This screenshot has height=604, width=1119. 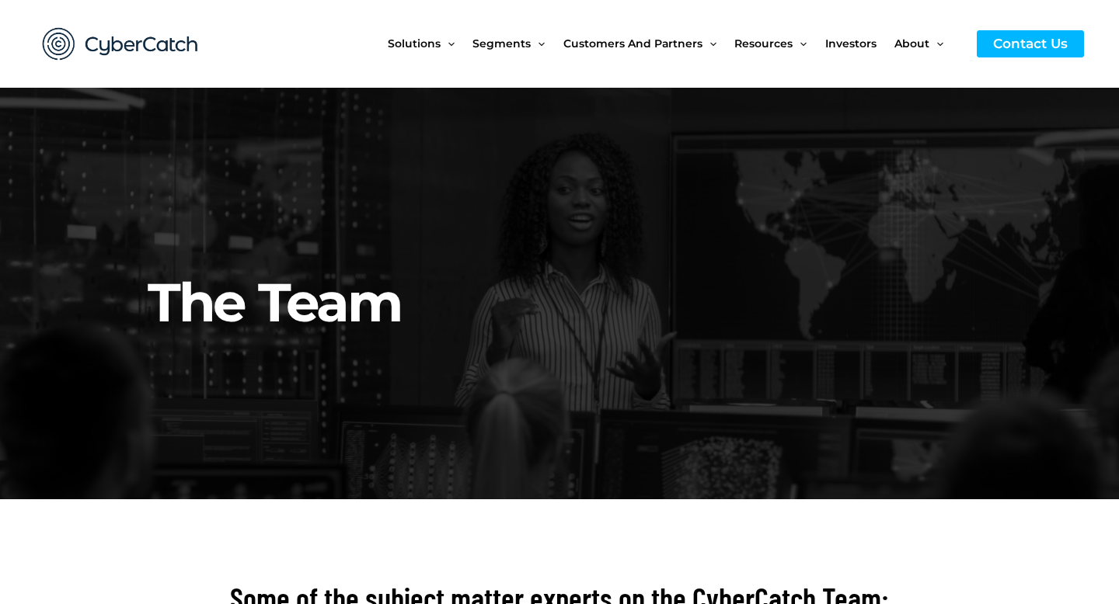 I want to click on img: CyberCatch, so click(x=120, y=44).